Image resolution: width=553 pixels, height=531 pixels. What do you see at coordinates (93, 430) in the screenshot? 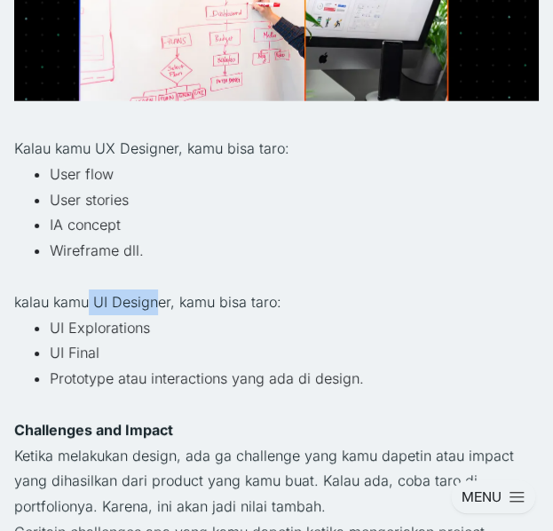
I see `strong: Challenges and Impact` at bounding box center [93, 430].